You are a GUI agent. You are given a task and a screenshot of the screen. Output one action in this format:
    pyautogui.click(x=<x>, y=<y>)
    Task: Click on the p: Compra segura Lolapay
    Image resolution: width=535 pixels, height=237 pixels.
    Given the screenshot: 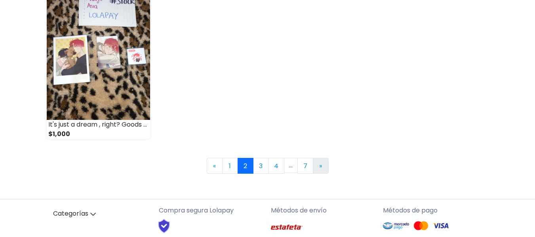 What is the action you would take?
    pyautogui.click(x=211, y=211)
    